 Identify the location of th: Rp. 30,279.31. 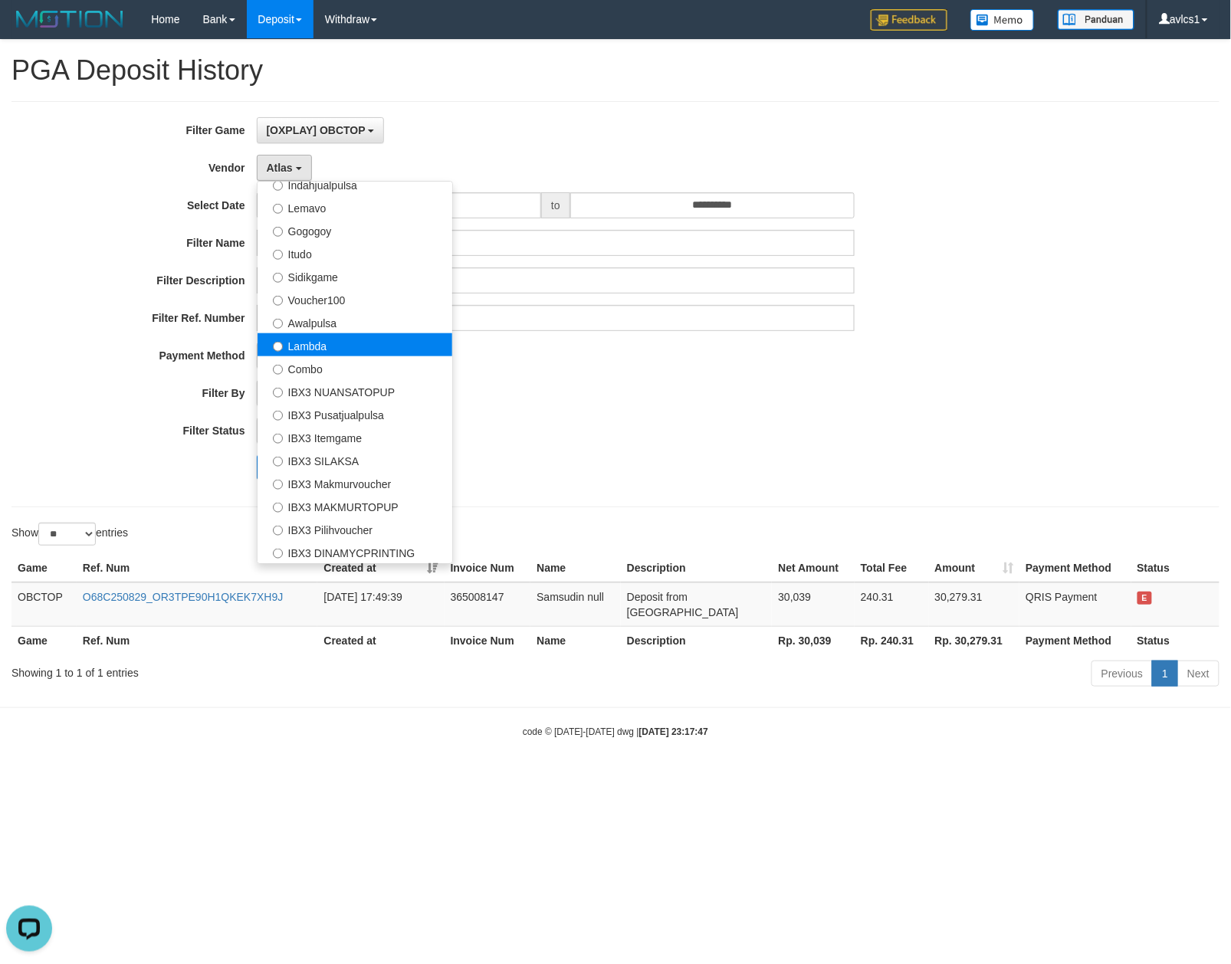
(974, 640).